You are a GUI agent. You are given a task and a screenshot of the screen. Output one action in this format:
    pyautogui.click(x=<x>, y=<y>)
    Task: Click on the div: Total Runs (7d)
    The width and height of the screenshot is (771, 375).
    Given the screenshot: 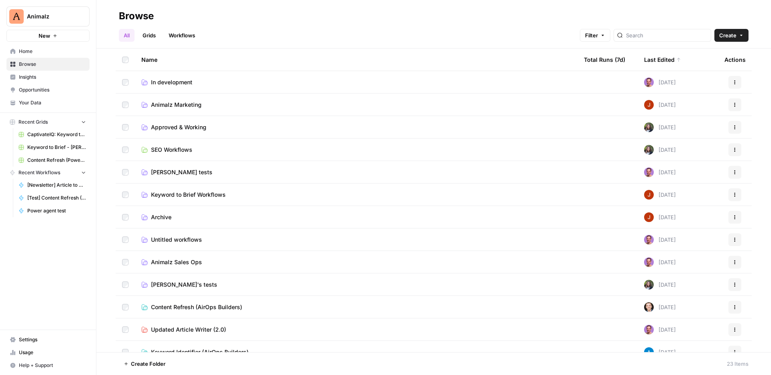 What is the action you would take?
    pyautogui.click(x=605, y=59)
    